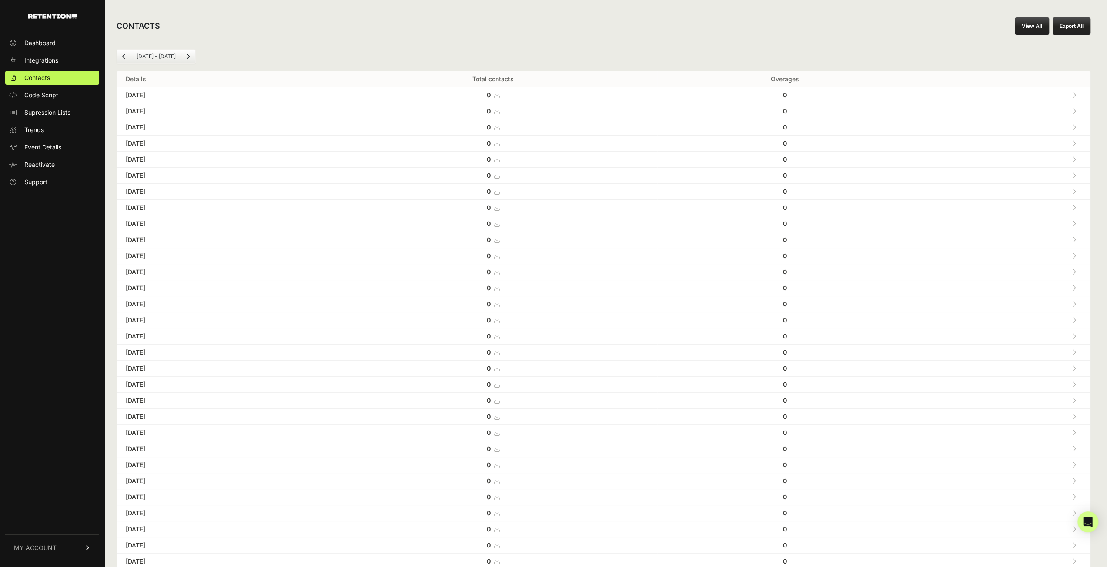  I want to click on a: Next, so click(188, 57).